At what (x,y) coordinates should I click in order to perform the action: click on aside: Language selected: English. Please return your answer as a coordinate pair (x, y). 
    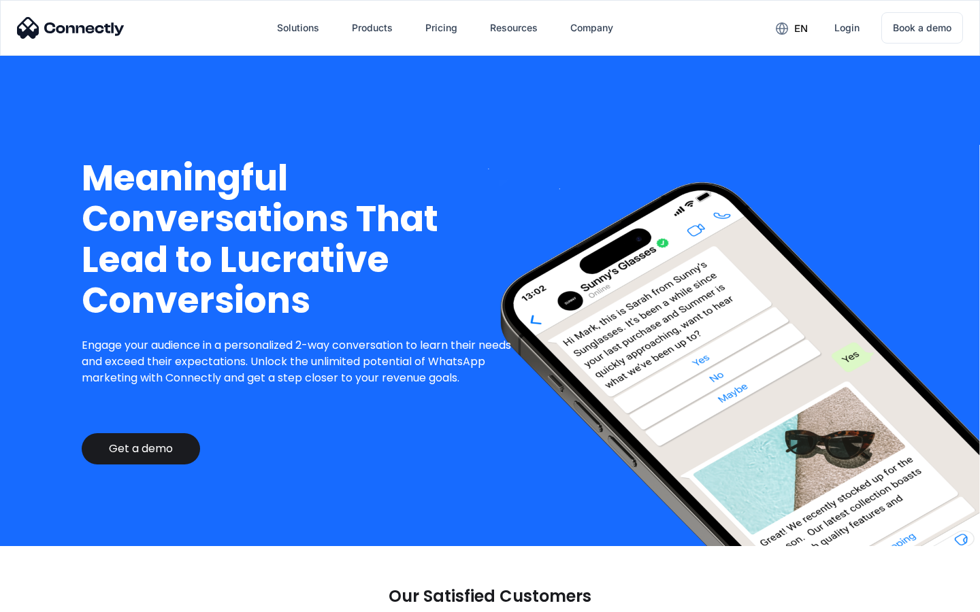
    Looking at the image, I should click on (48, 598).